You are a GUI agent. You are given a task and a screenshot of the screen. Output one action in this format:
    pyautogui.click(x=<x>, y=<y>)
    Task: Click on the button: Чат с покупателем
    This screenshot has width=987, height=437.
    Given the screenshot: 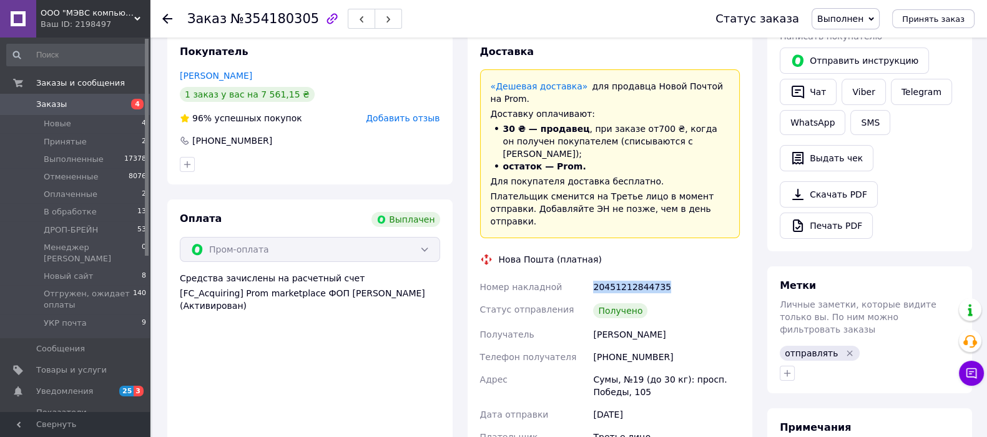 What is the action you would take?
    pyautogui.click(x=972, y=373)
    